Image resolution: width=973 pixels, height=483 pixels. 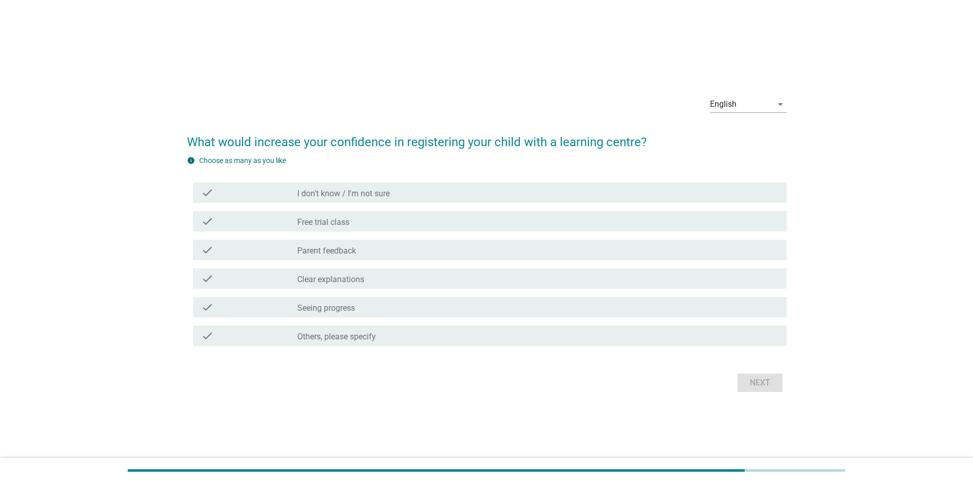 What do you see at coordinates (330, 279) in the screenshot?
I see `label: Clear explanations` at bounding box center [330, 279].